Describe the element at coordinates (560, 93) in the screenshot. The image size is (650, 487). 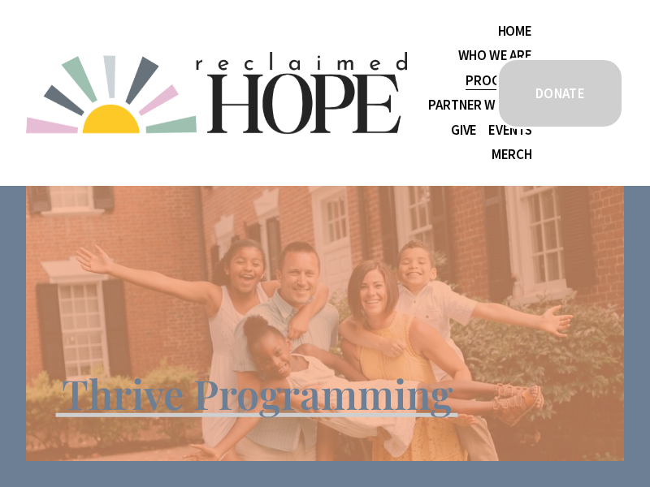
I see `a: DONATE` at that location.